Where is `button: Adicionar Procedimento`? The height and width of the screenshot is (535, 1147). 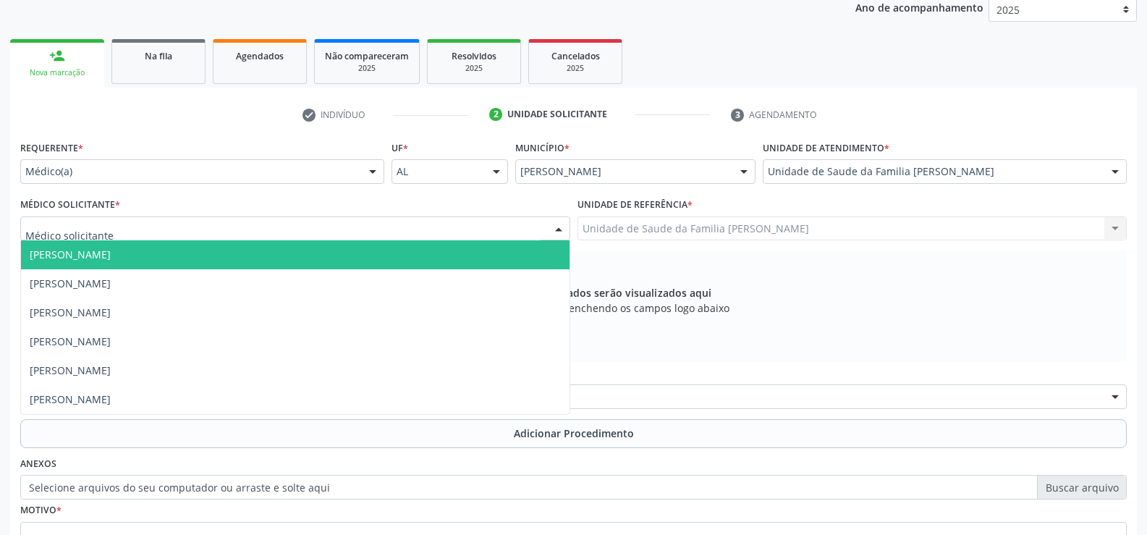 button: Adicionar Procedimento is located at coordinates (573, 434).